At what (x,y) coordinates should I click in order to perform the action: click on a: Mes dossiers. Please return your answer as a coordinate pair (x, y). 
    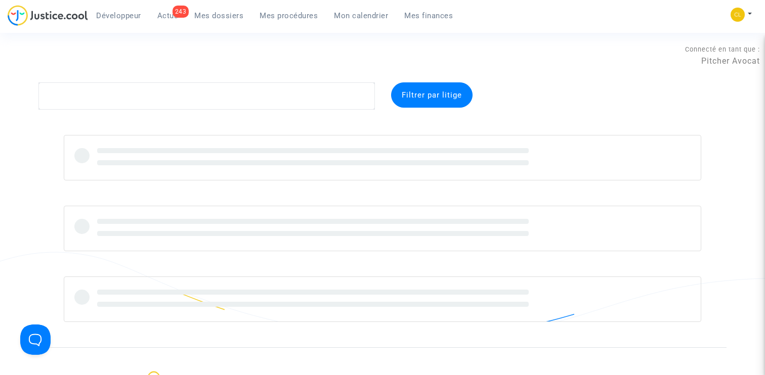
    Looking at the image, I should click on (219, 16).